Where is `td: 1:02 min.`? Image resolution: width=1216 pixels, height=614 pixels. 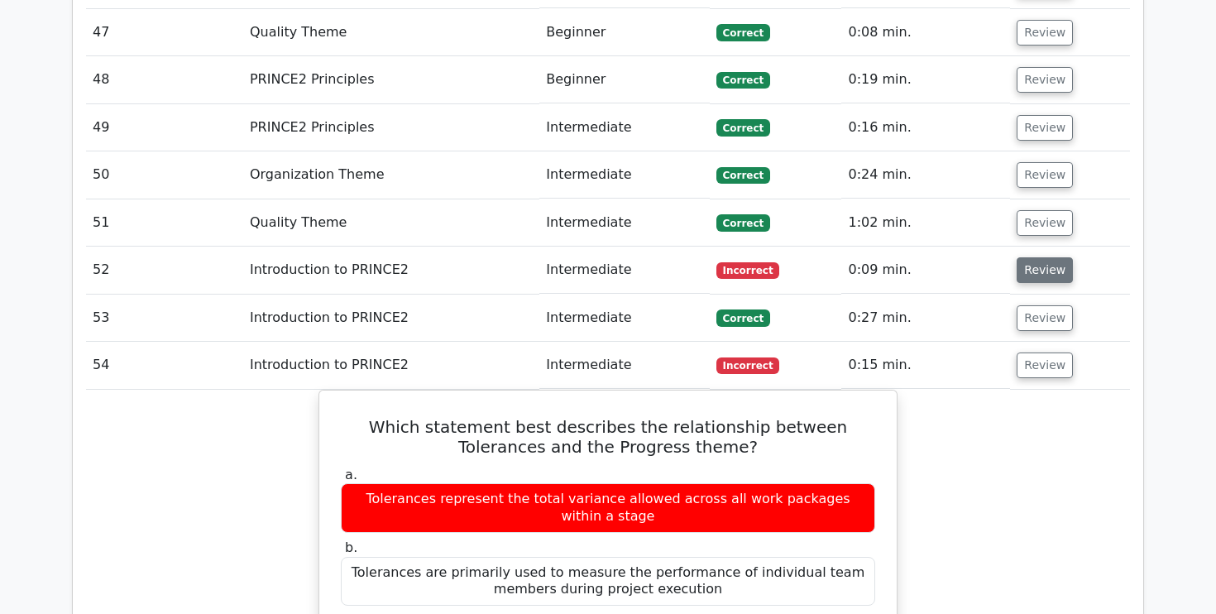
td: 1:02 min. is located at coordinates (926, 223).